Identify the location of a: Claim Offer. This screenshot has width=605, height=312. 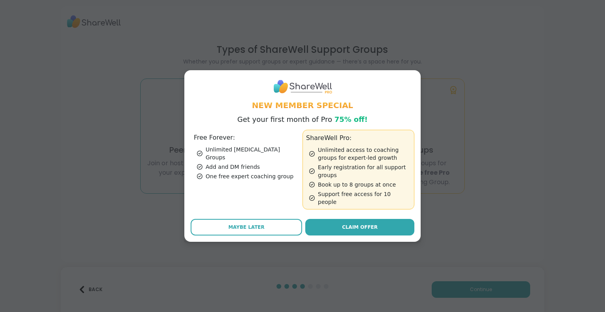
(360, 227).